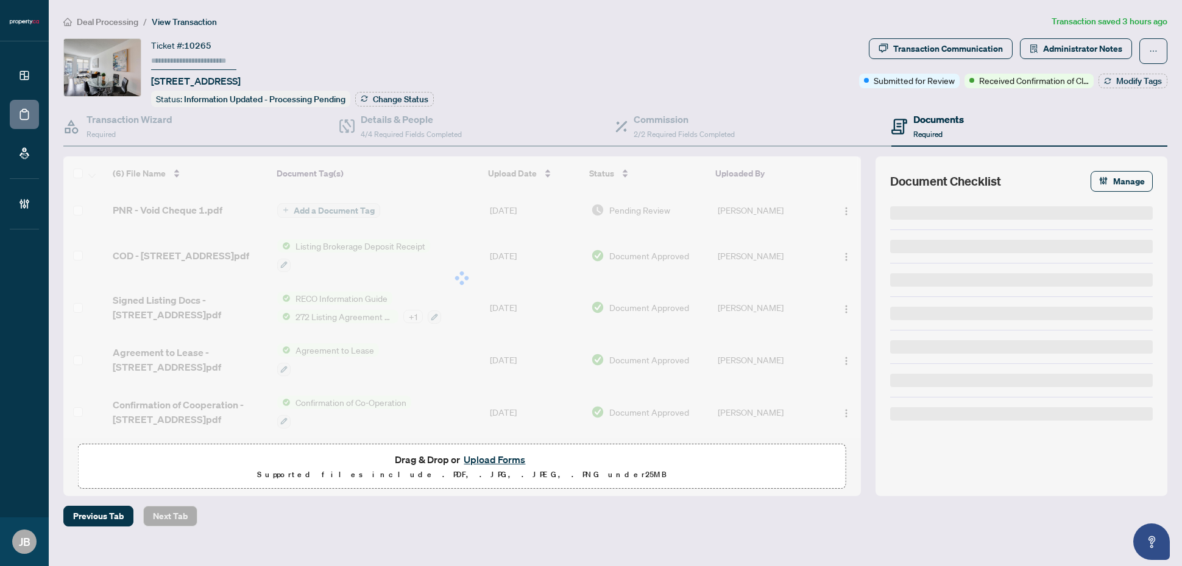 The image size is (1182, 566). I want to click on button: Transaction Communication, so click(940, 49).